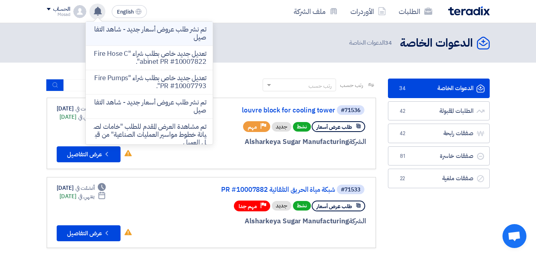 The height and width of the screenshot is (256, 536). Describe the element at coordinates (149, 58) in the screenshot. I see `p: تعديل جديد خاص بطلب شراء "Fire Hose Cabinet PR #10007822".` at that location.